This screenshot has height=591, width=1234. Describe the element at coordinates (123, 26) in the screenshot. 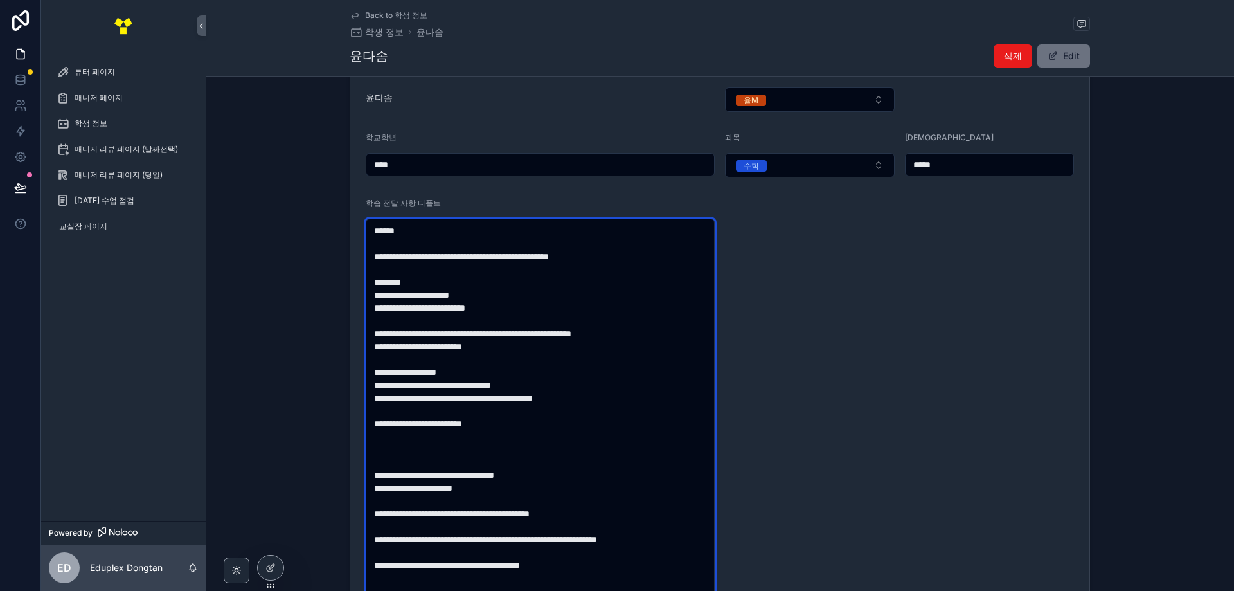

I see `img: App logo` at that location.